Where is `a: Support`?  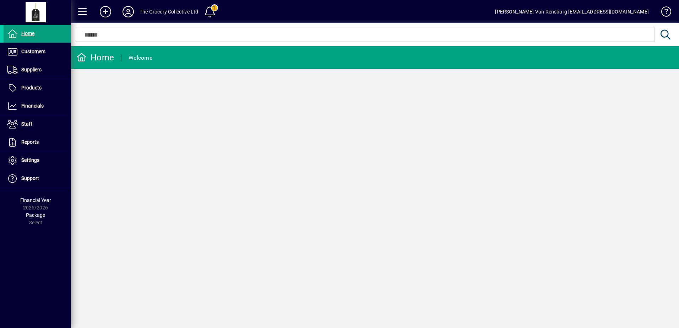 a: Support is located at coordinates (37, 179).